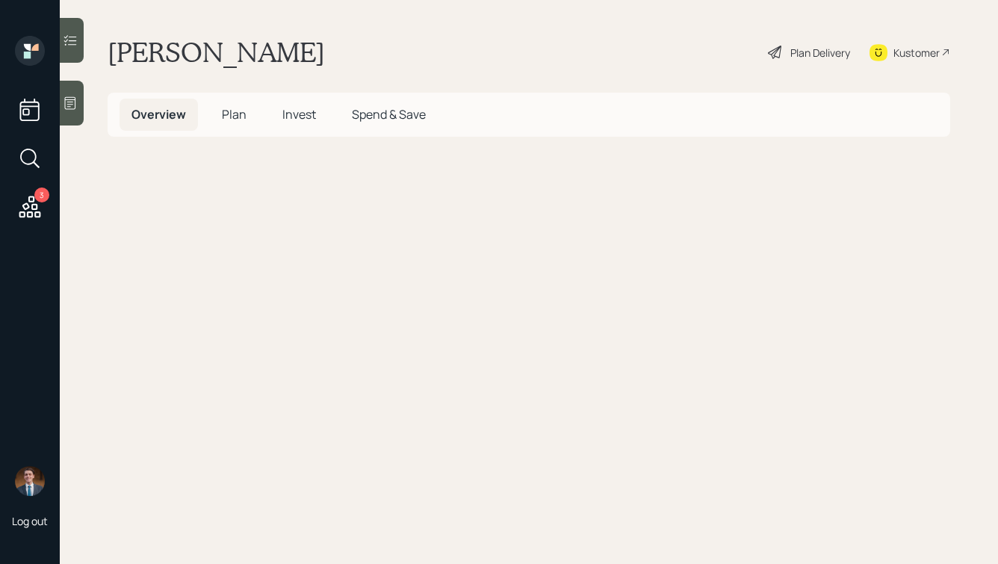 The height and width of the screenshot is (564, 998). What do you see at coordinates (158, 114) in the screenshot?
I see `span: Overview` at bounding box center [158, 114].